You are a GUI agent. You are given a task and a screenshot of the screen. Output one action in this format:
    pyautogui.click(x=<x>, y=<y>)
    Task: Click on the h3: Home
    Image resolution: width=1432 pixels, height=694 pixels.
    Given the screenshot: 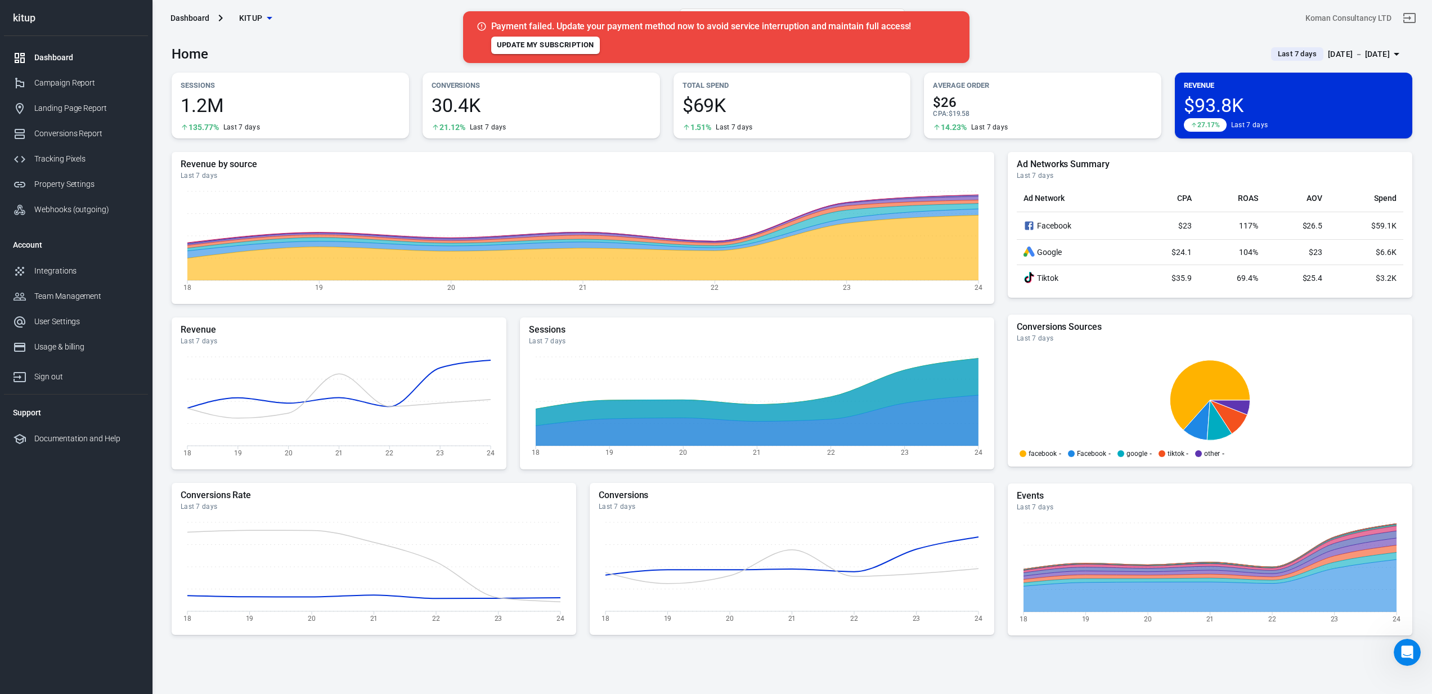 What is the action you would take?
    pyautogui.click(x=190, y=54)
    